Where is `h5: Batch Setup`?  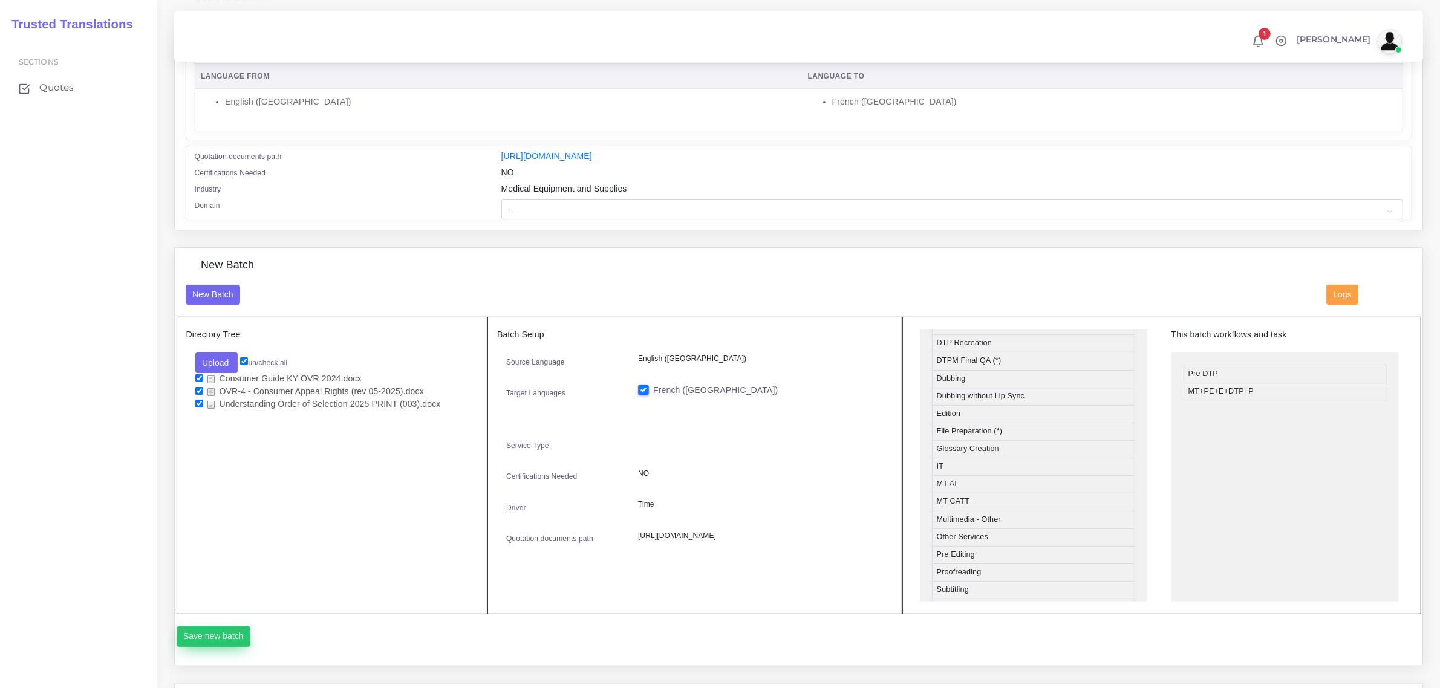 h5: Batch Setup is located at coordinates (695, 334).